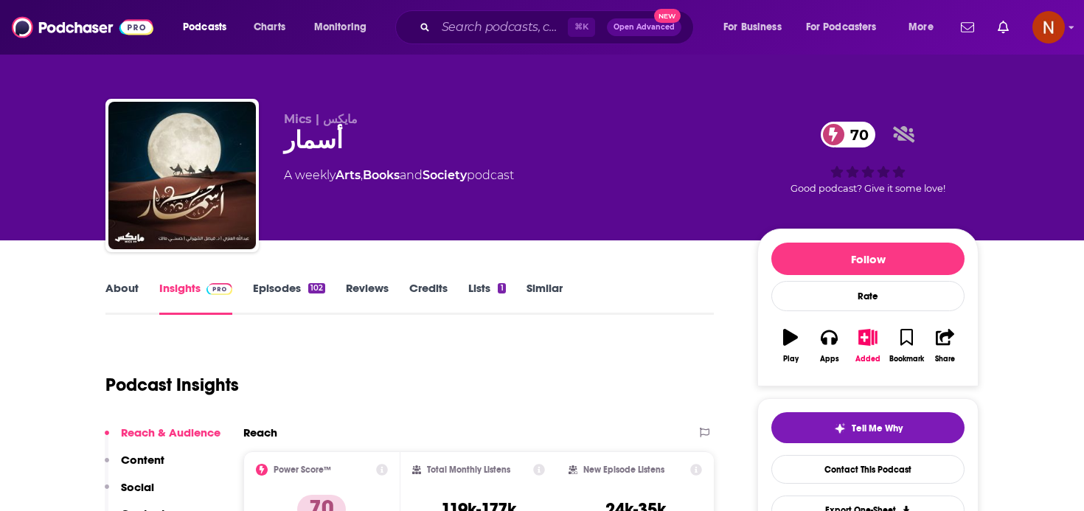  What do you see at coordinates (162, 439) in the screenshot?
I see `button: Reach & Audience` at bounding box center [162, 439].